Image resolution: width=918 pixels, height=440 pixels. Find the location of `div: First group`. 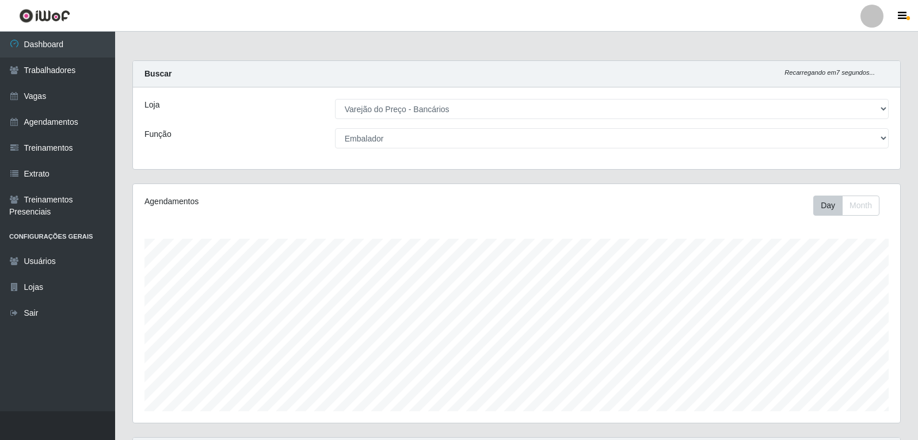

div: First group is located at coordinates (846, 205).